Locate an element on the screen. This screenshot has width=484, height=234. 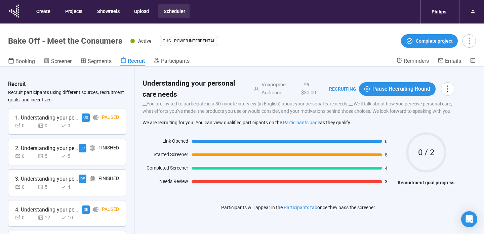
span: Participants is located at coordinates (175, 61).